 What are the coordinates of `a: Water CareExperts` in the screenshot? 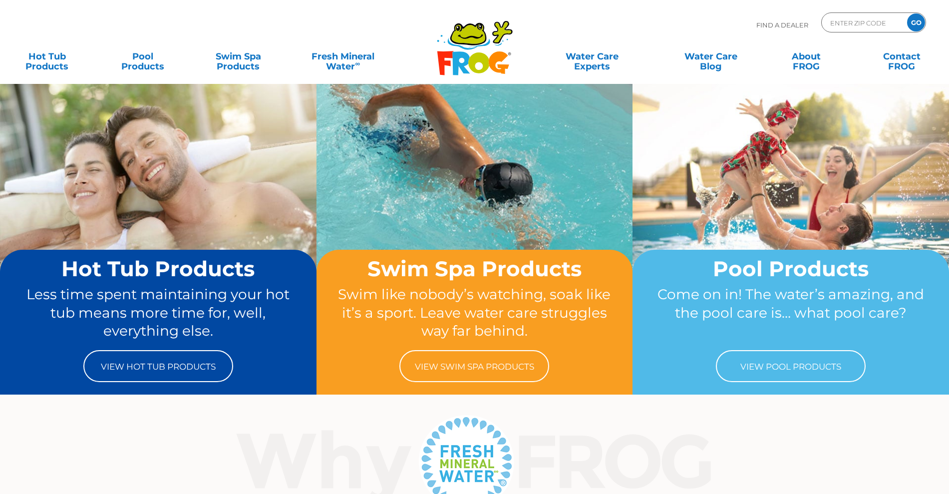 It's located at (592, 56).